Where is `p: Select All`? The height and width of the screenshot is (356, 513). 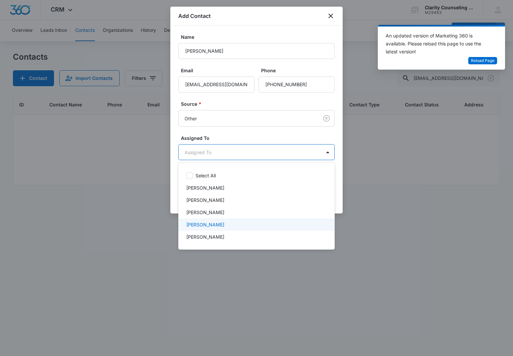 p: Select All is located at coordinates (205, 175).